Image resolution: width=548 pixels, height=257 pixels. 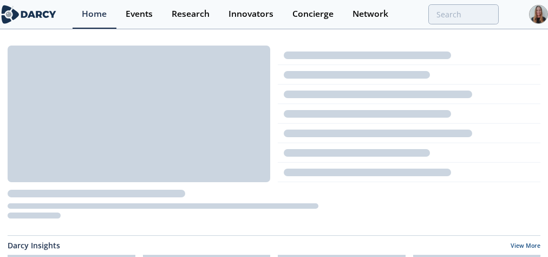 What do you see at coordinates (251, 14) in the screenshot?
I see `div: Innovators` at bounding box center [251, 14].